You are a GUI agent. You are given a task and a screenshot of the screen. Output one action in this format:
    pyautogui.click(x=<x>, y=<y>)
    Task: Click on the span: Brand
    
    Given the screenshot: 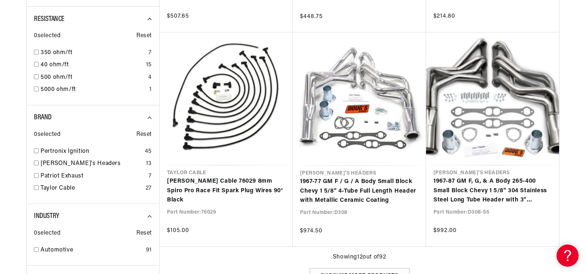 What is the action you would take?
    pyautogui.click(x=43, y=118)
    